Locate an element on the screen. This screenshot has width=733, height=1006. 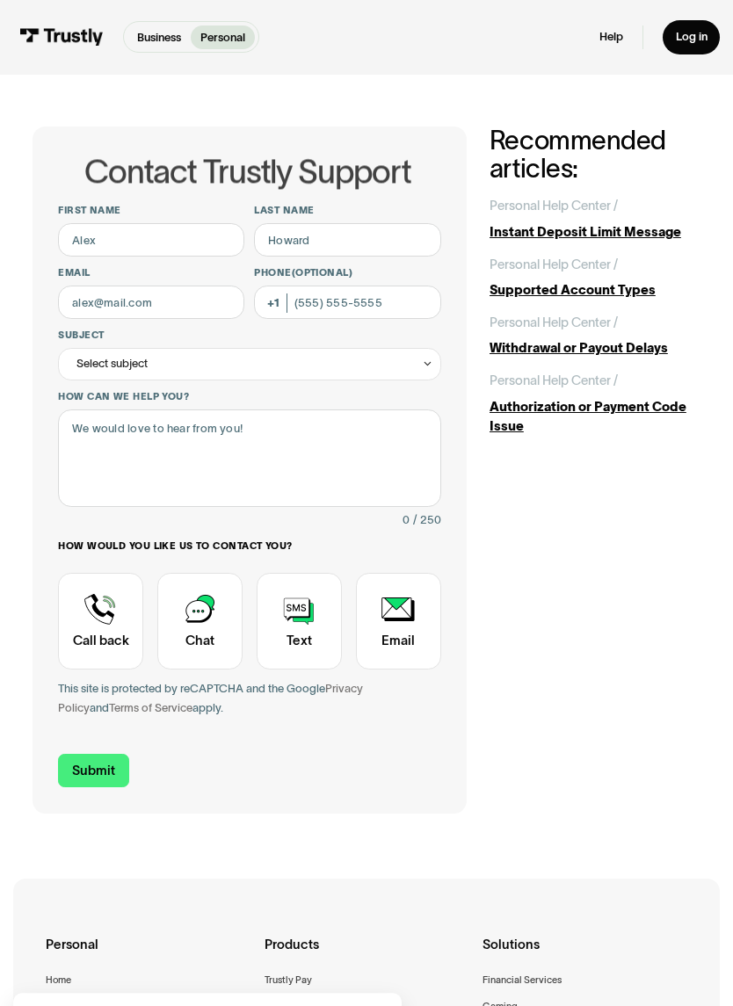
span: (Optional) is located at coordinates (321, 272).